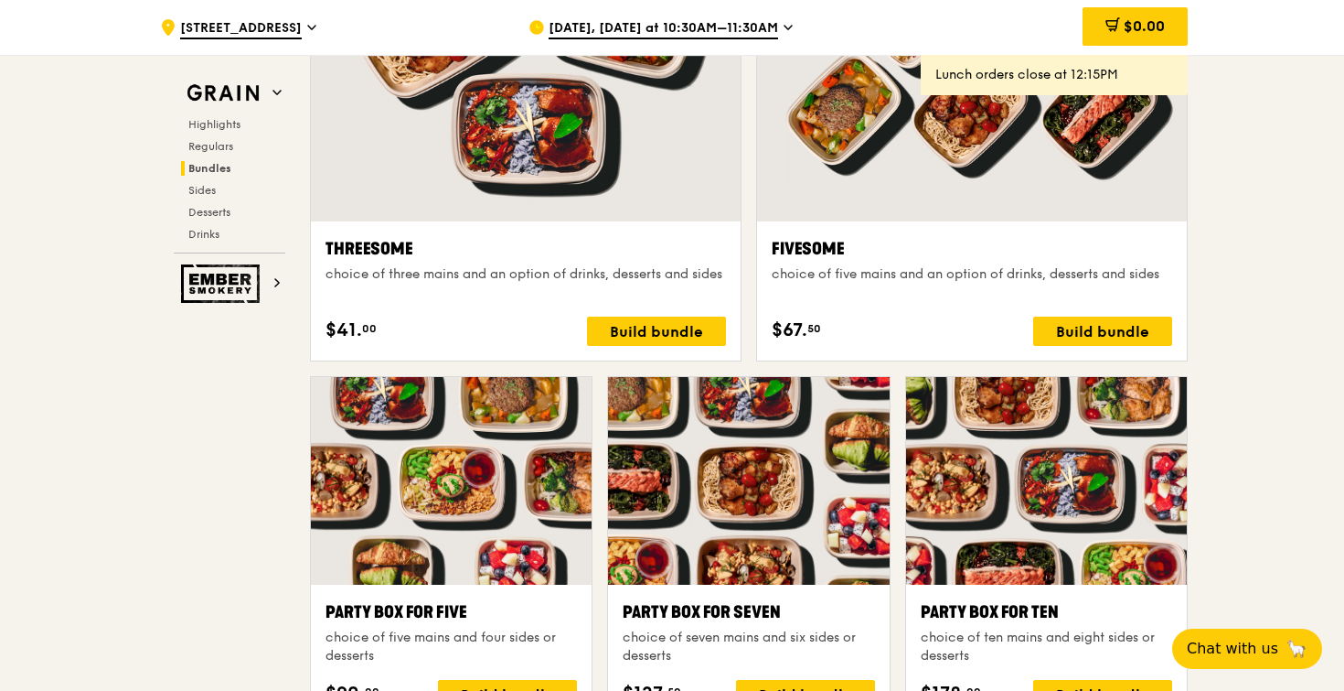  I want to click on span: $41., so click(344, 330).